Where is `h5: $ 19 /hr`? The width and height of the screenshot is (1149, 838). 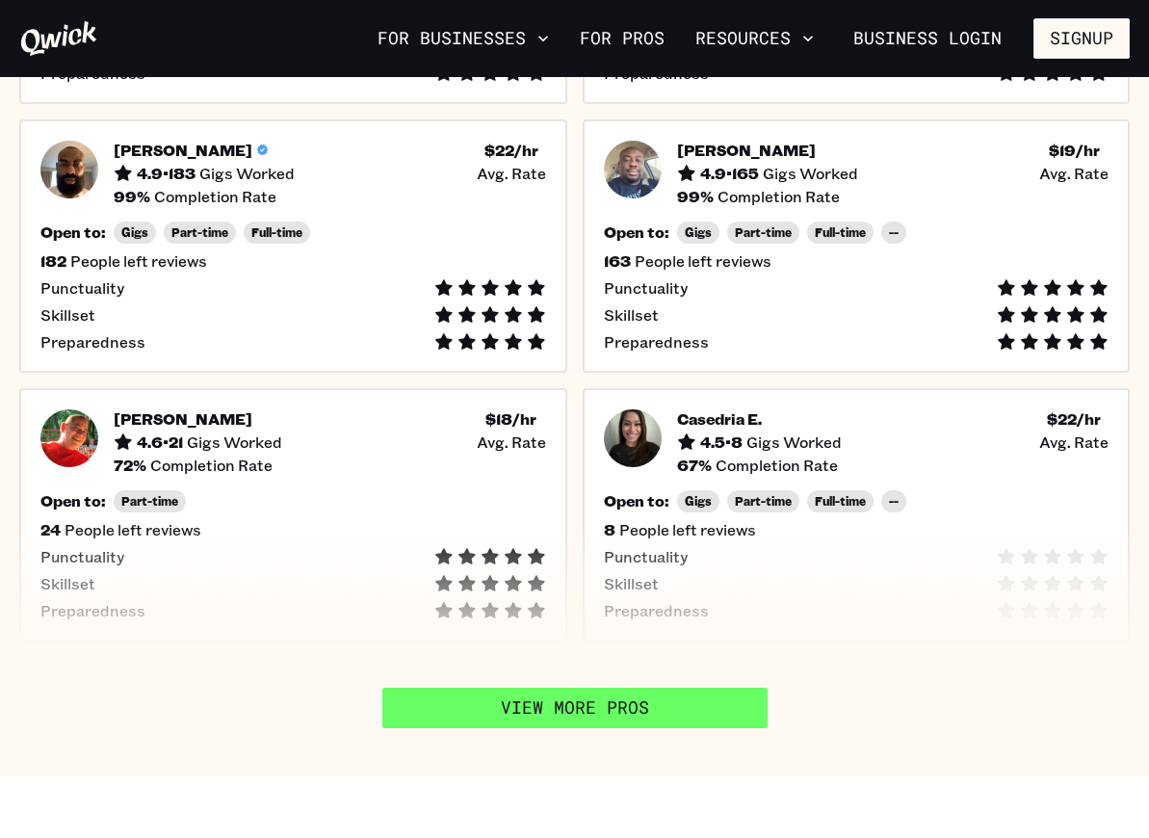 h5: $ 19 /hr is located at coordinates (1074, 150).